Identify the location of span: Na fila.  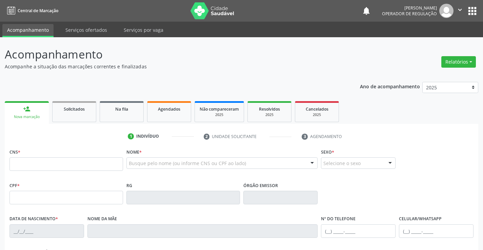
(122, 109).